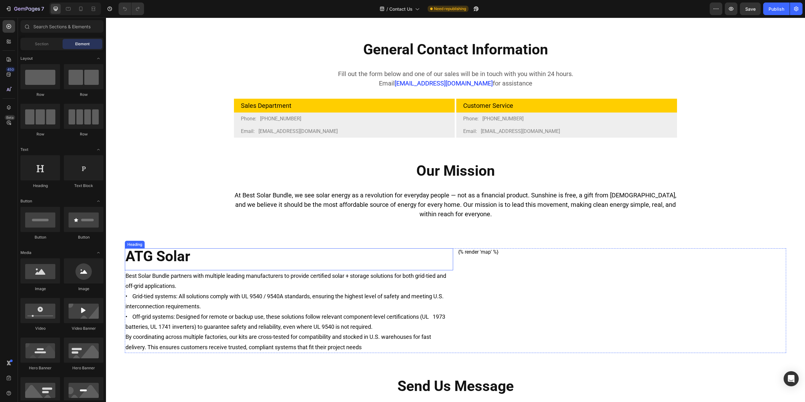 This screenshot has height=402, width=805. I want to click on button: Publish, so click(776, 9).